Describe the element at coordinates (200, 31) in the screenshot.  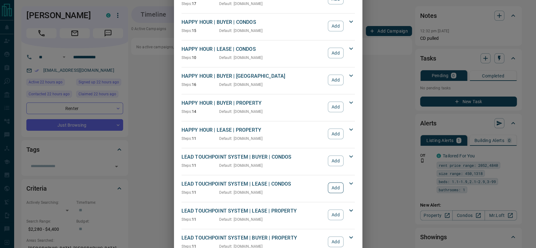
I see `p: 15` at that location.